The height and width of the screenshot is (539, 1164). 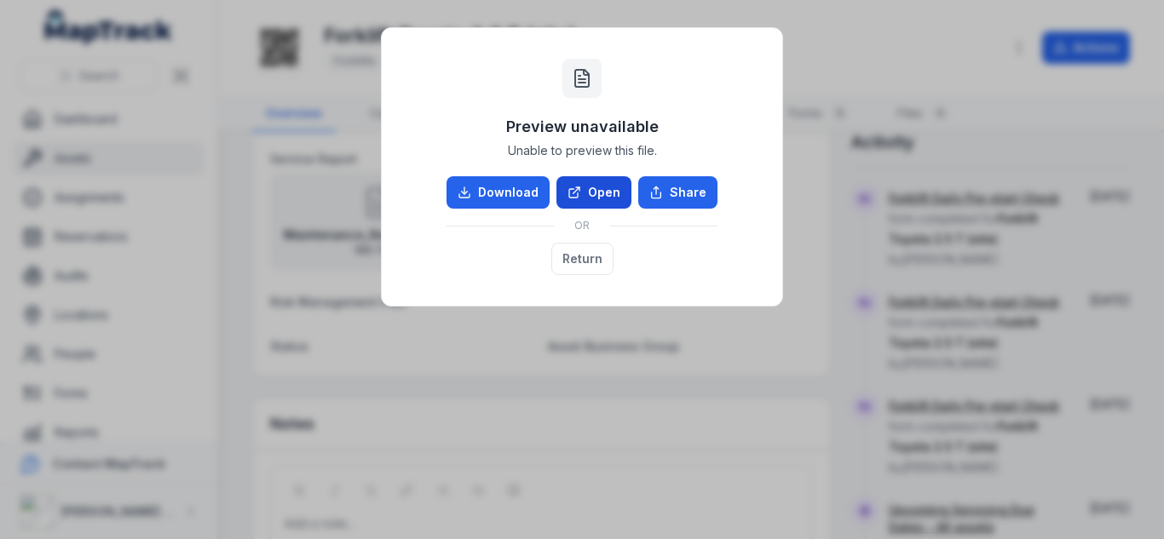 What do you see at coordinates (582, 226) in the screenshot?
I see `div: OR` at bounding box center [582, 226].